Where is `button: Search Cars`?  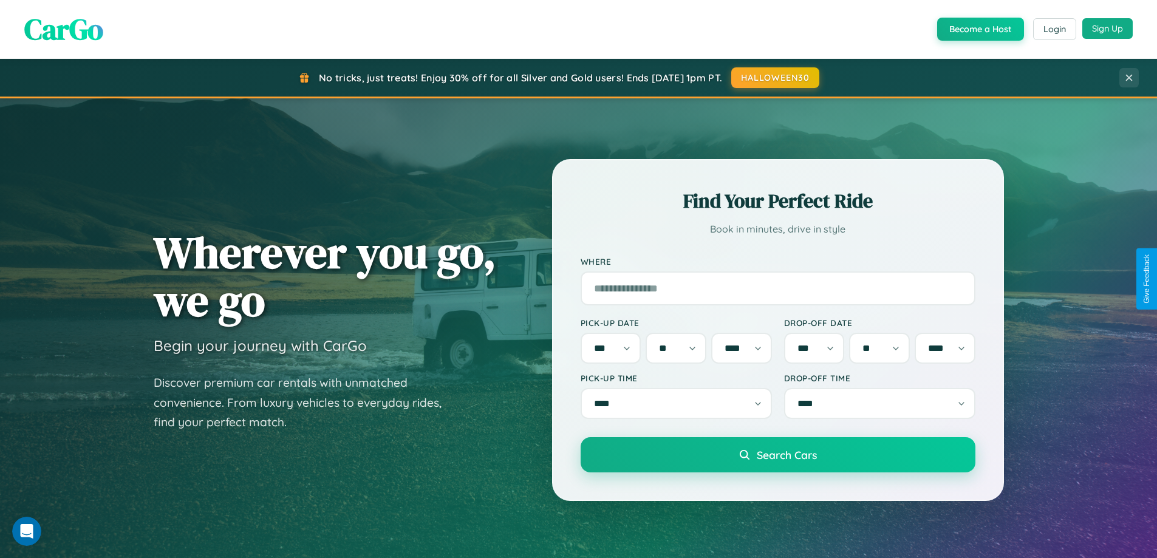
button: Search Cars is located at coordinates (778, 455).